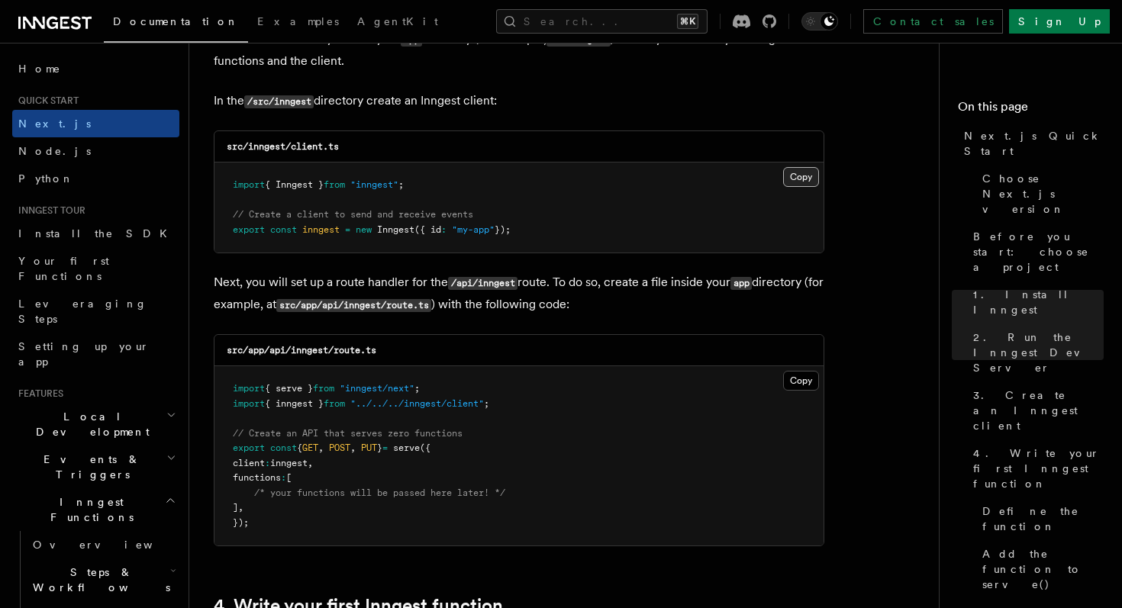  Describe the element at coordinates (310, 448) in the screenshot. I see `span: GET` at that location.